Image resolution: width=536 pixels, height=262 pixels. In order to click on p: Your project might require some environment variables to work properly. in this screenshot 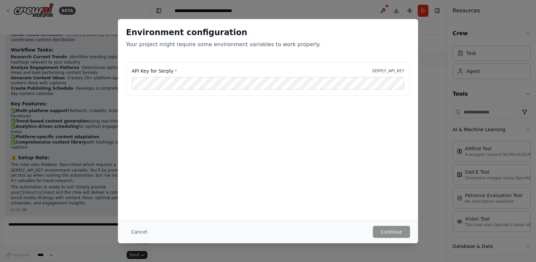, I will do `click(268, 45)`.